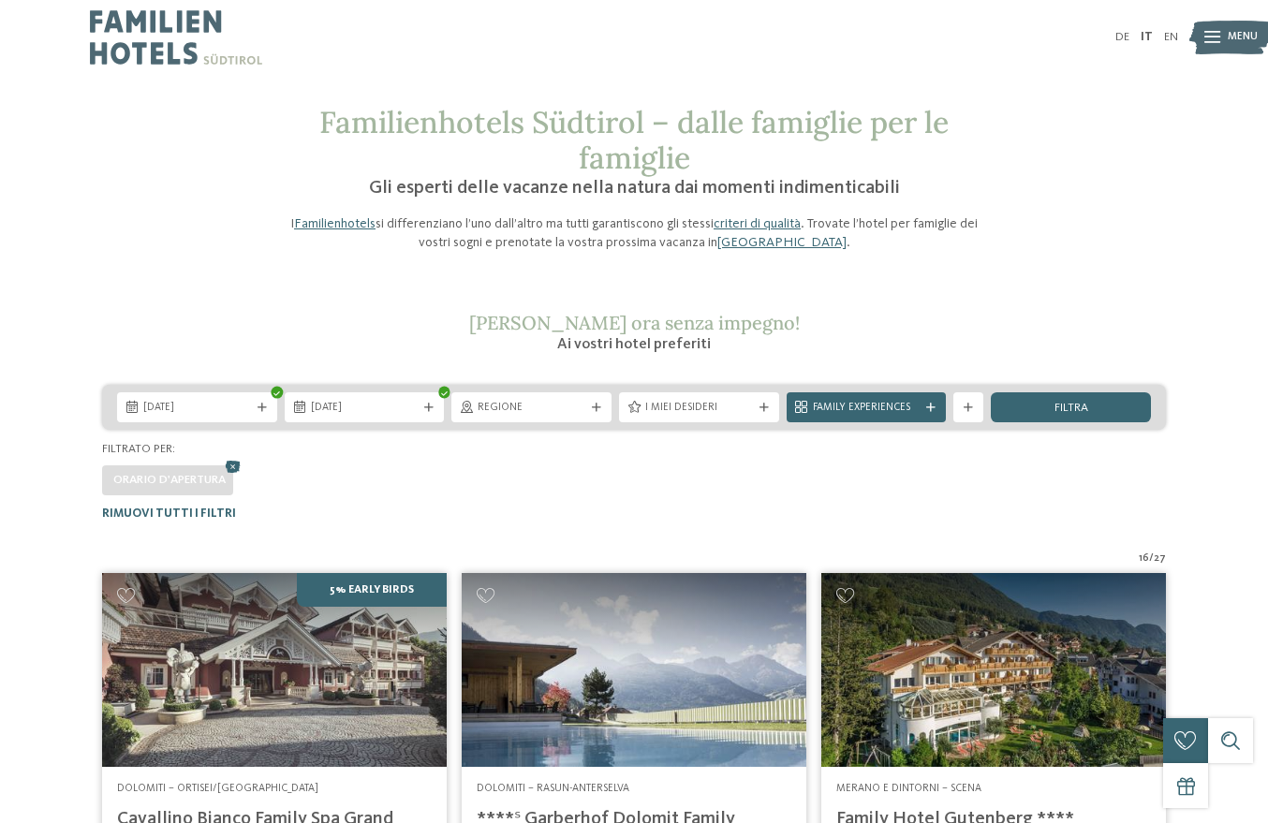 Image resolution: width=1268 pixels, height=823 pixels. Describe the element at coordinates (169, 513) in the screenshot. I see `span: Rimuovi tutti i filtri` at that location.